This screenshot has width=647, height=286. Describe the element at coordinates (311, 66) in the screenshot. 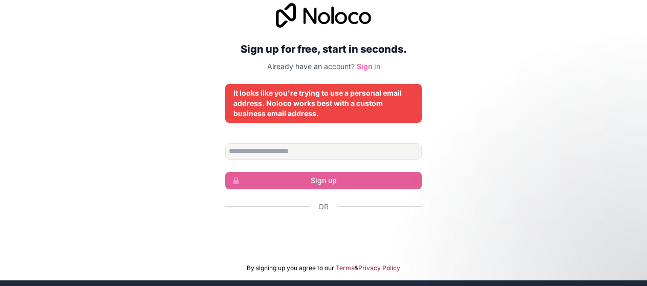

I see `span: Already have an account?` at that location.